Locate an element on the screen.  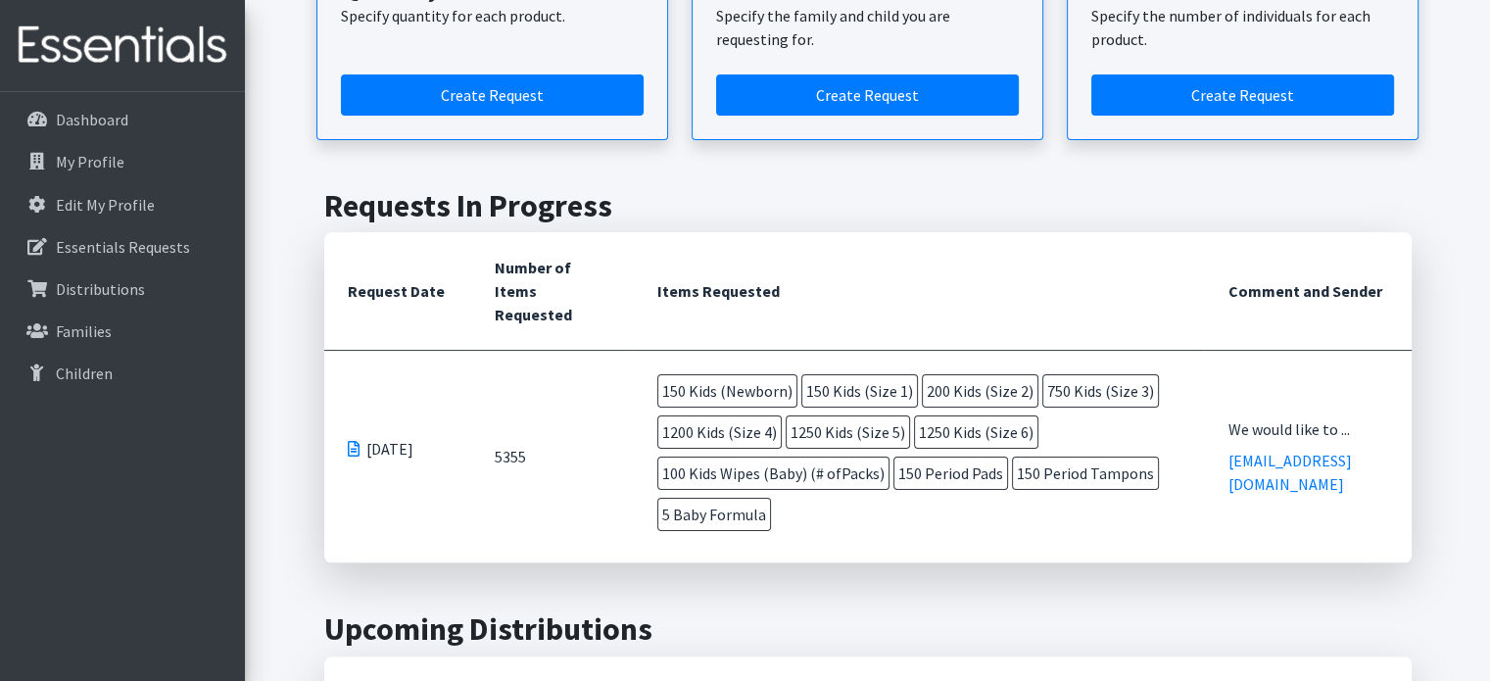
p: Specify the number of individuals for each product. is located at coordinates (1242, 27).